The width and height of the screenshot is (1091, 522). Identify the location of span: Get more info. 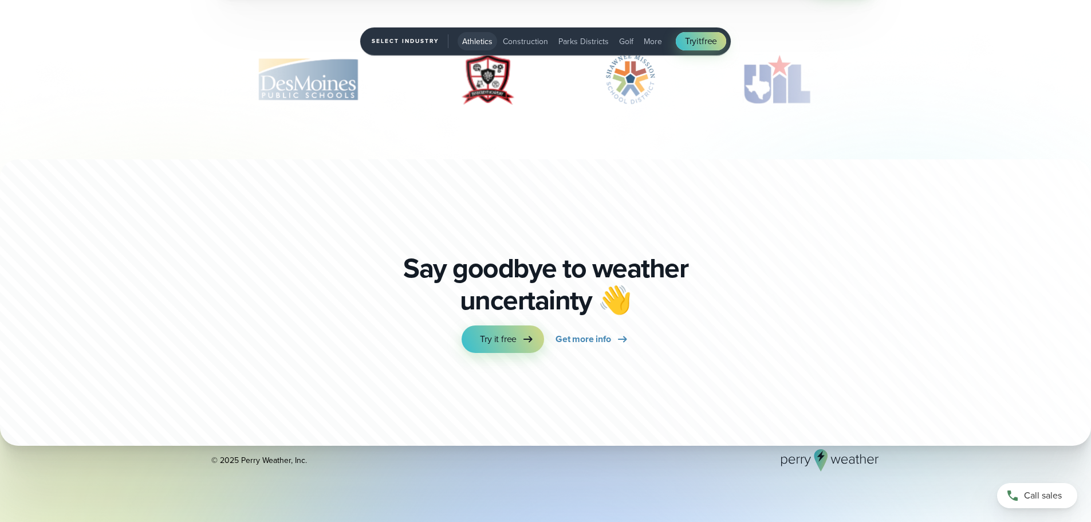
(583, 339).